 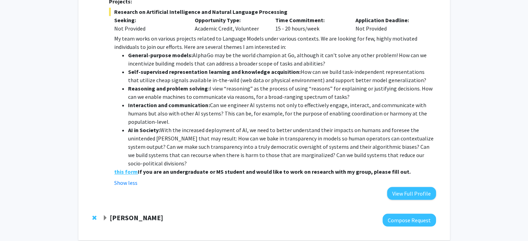 What do you see at coordinates (272, 12) in the screenshot?
I see `span: Research on Artificial Intelligence and Natural Language Processing` at bounding box center [272, 12].